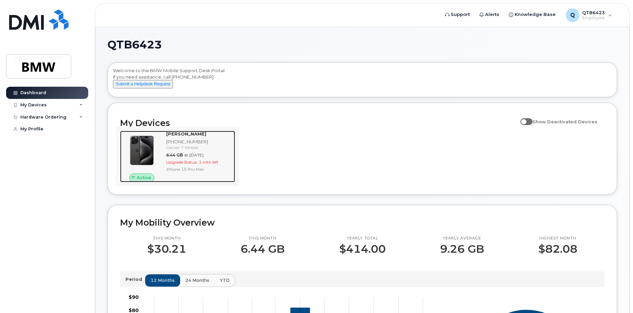 This screenshot has width=633, height=313. I want to click on h2: My Devices, so click(318, 123).